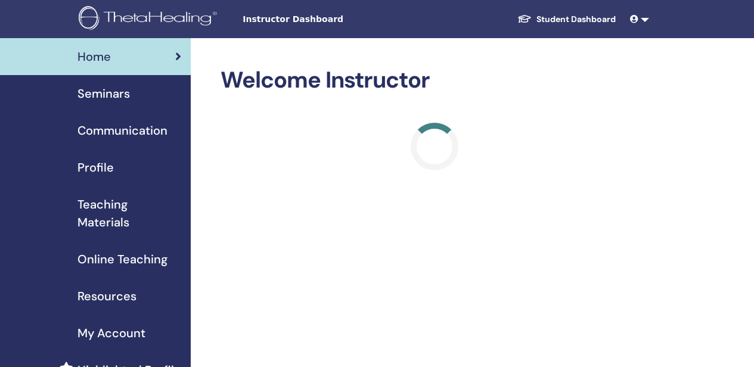  I want to click on span: Communication, so click(122, 131).